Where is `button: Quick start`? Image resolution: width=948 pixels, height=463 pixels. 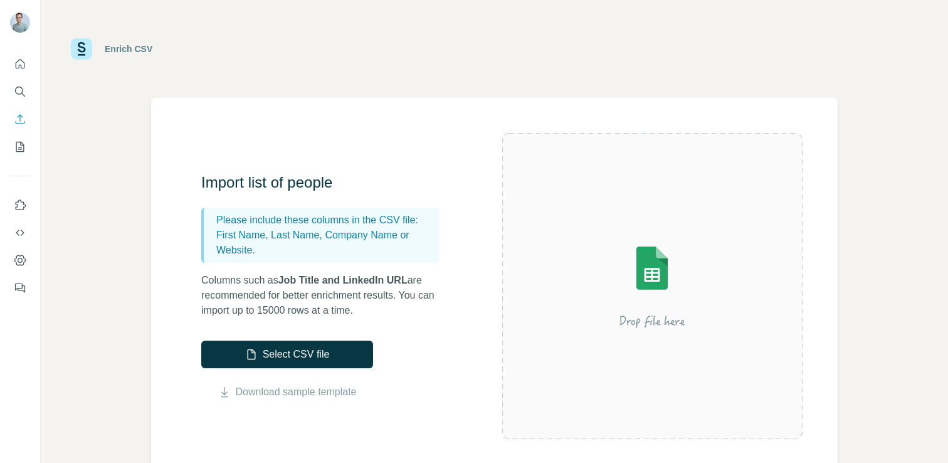
button: Quick start is located at coordinates (20, 64).